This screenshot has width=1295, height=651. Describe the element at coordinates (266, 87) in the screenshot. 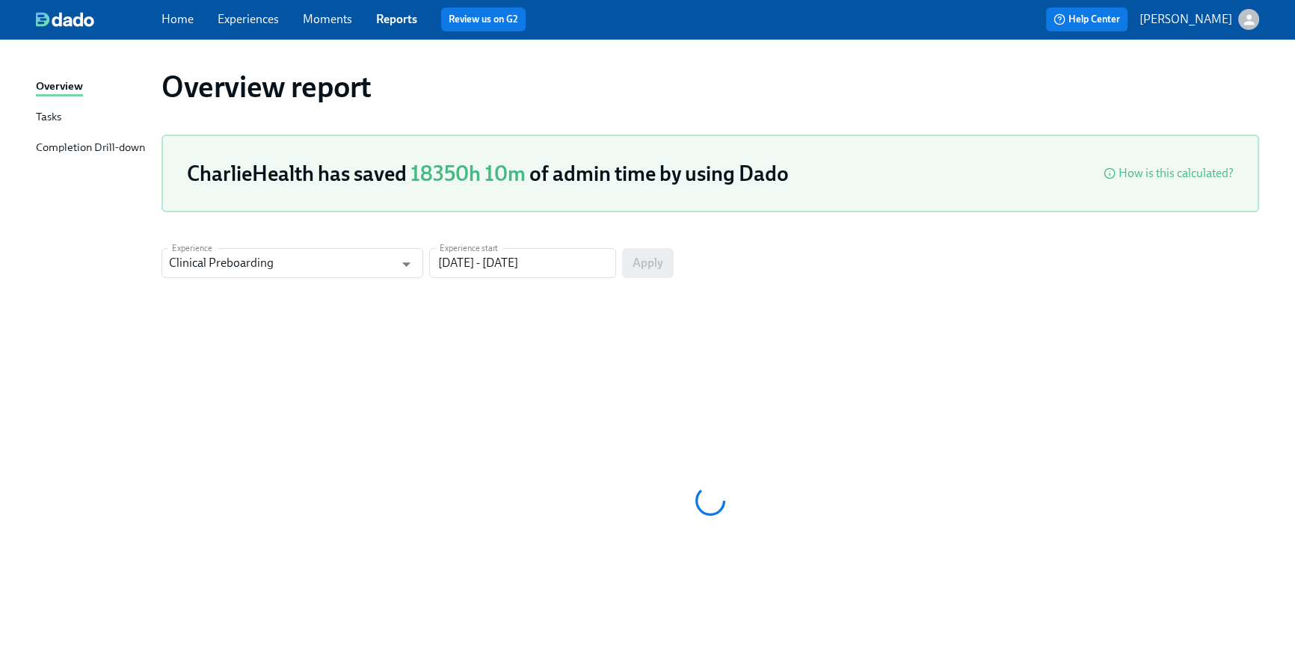

I see `h1: Overview report` at that location.